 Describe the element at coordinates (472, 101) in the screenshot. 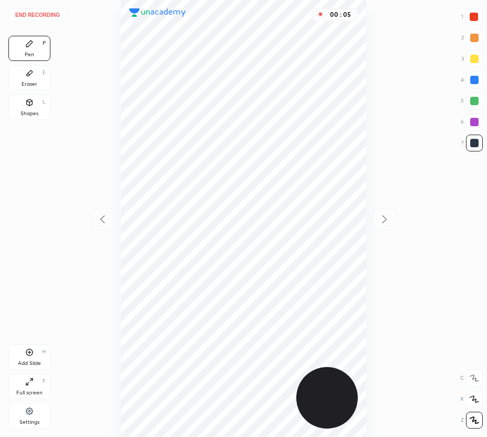

I see `div: 5` at that location.